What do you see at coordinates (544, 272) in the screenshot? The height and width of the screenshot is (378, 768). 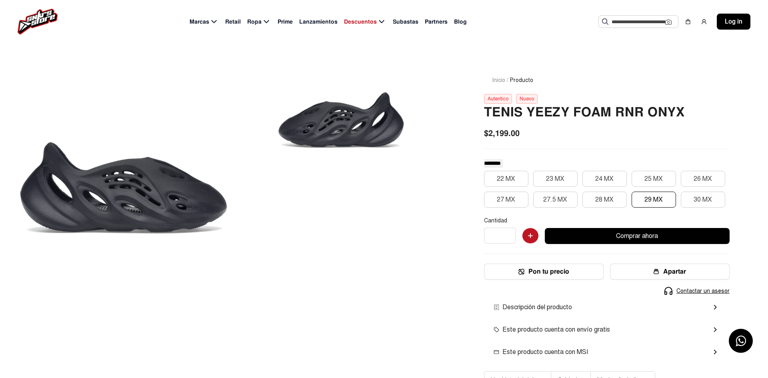 I see `button: Pon tu precio` at bounding box center [544, 272].